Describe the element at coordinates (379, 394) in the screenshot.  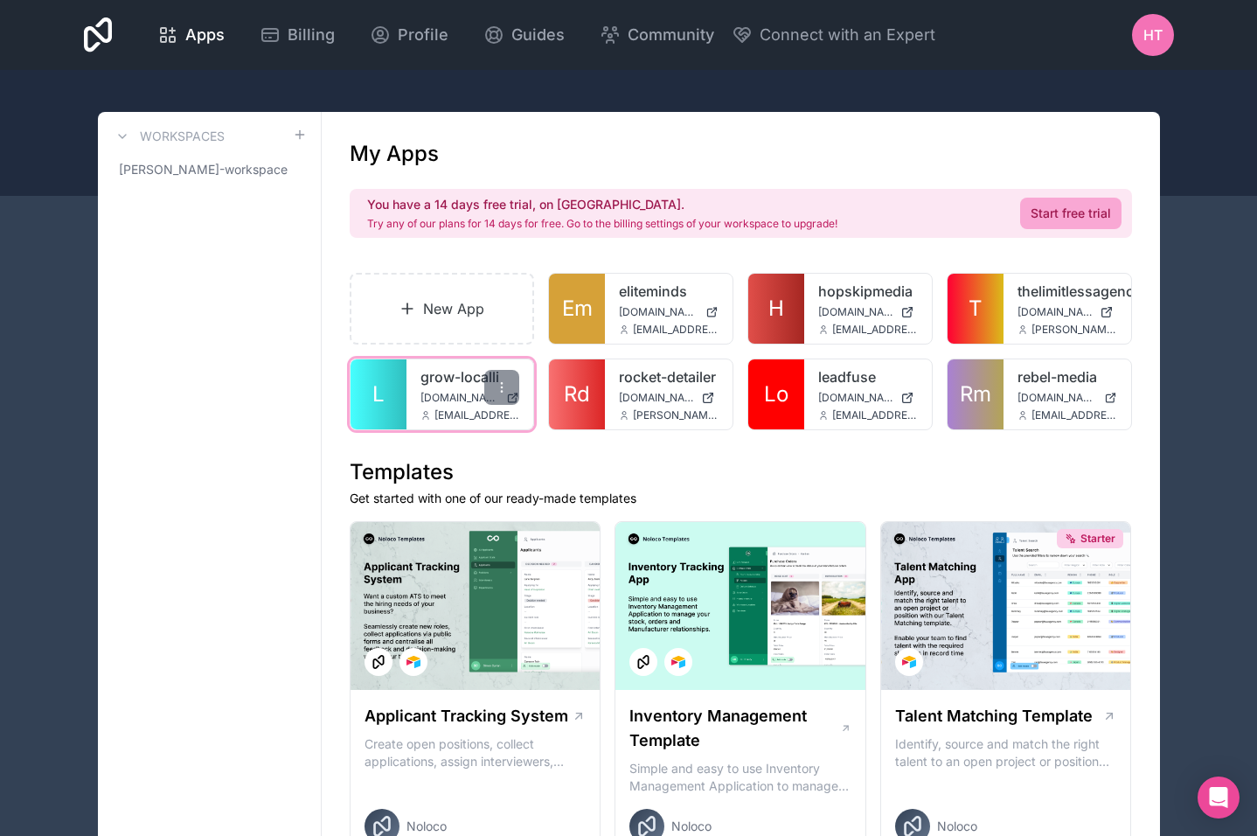
I see `a: L` at that location.